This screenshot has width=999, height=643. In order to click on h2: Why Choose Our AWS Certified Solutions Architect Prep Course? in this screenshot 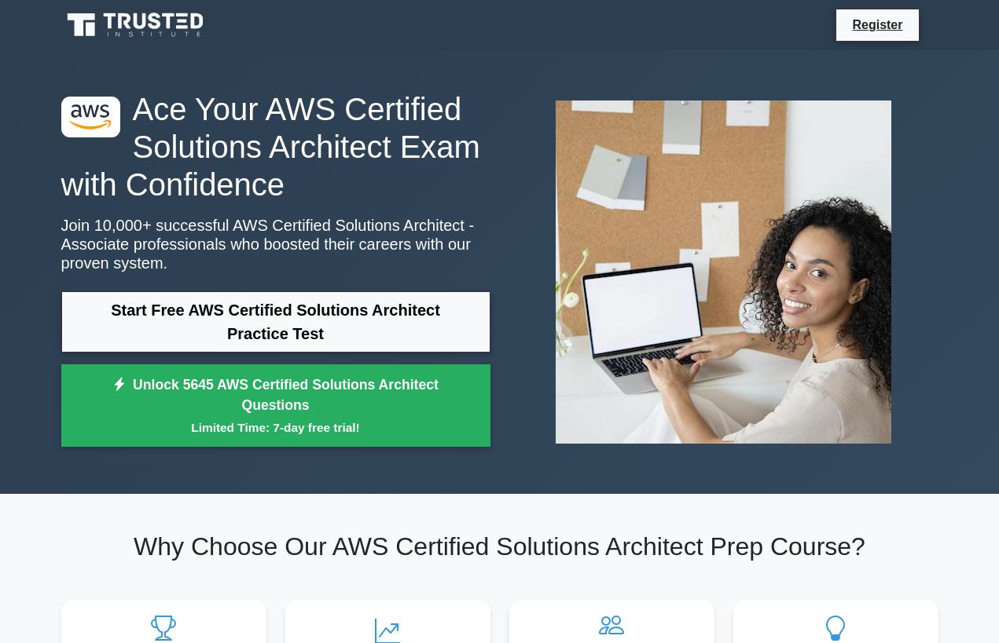, I will do `click(500, 547)`.